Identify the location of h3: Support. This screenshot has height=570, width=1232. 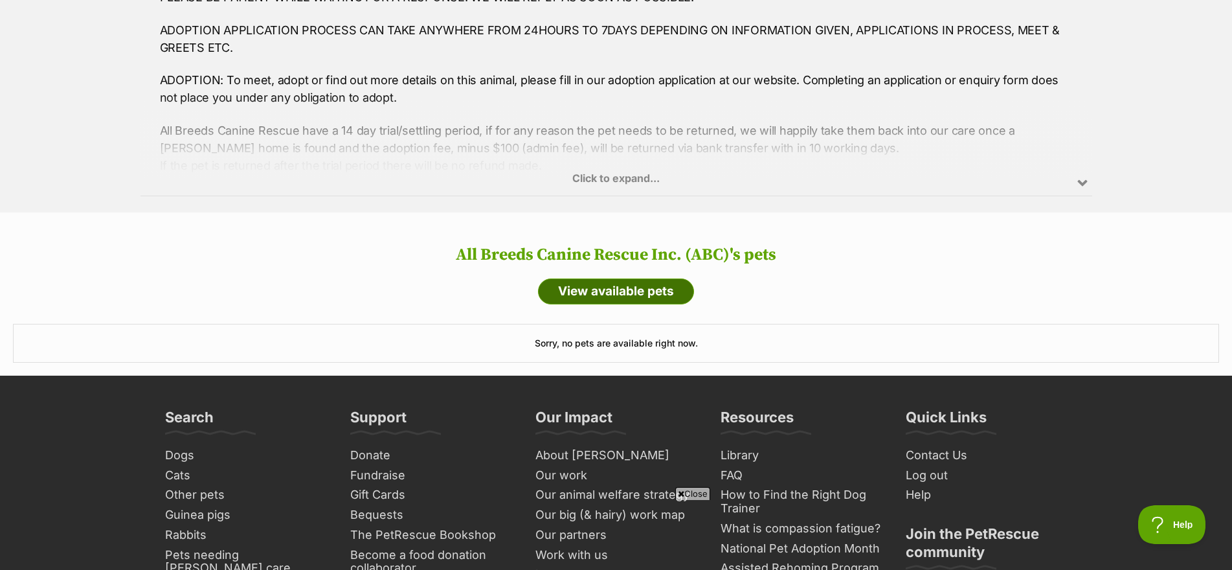
(378, 421).